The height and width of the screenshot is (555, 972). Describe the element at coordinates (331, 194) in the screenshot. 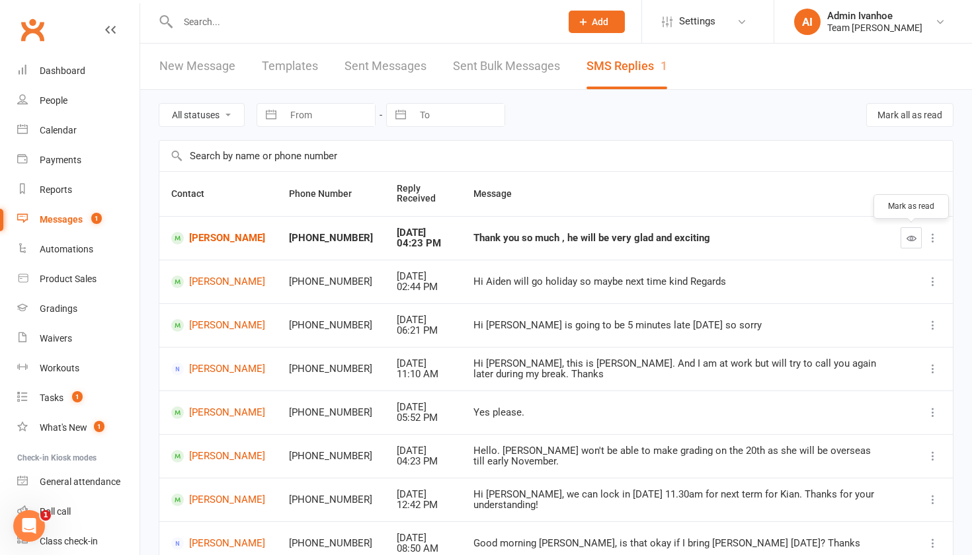

I see `th: Phone Number` at that location.